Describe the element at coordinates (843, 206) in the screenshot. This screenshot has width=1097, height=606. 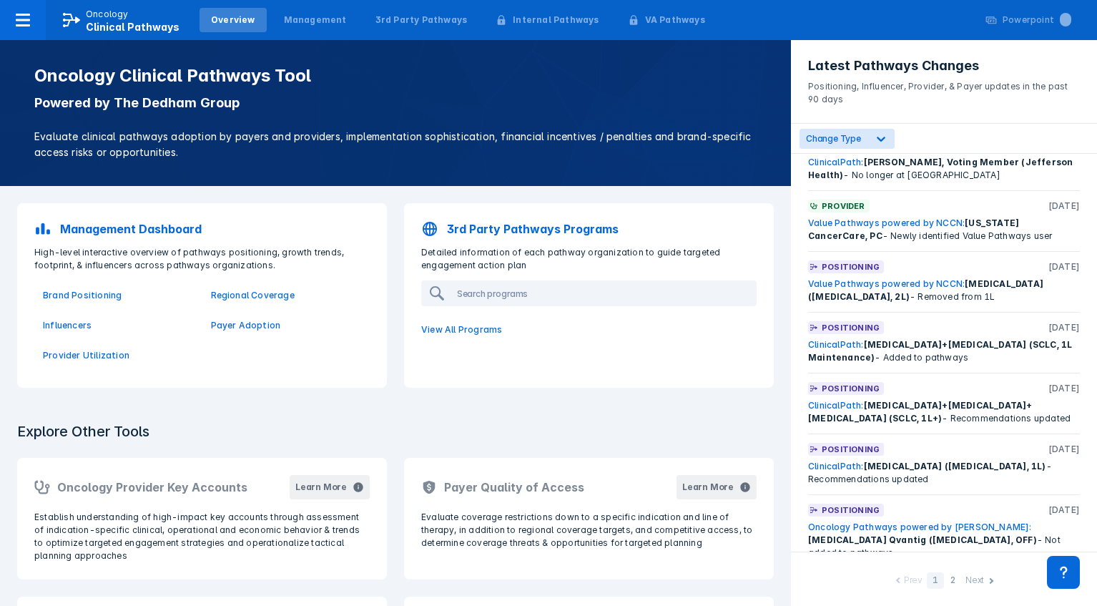
I see `p: Provider` at that location.